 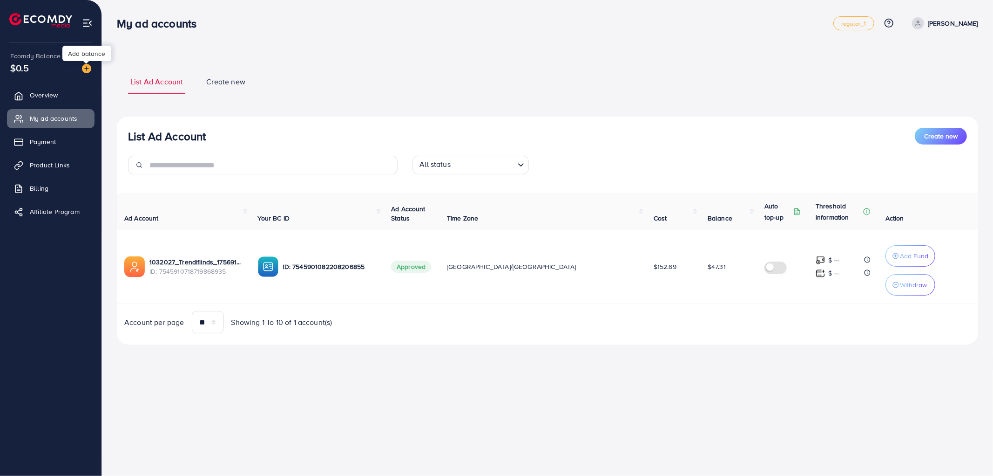 I want to click on a: Product Links, so click(x=51, y=165).